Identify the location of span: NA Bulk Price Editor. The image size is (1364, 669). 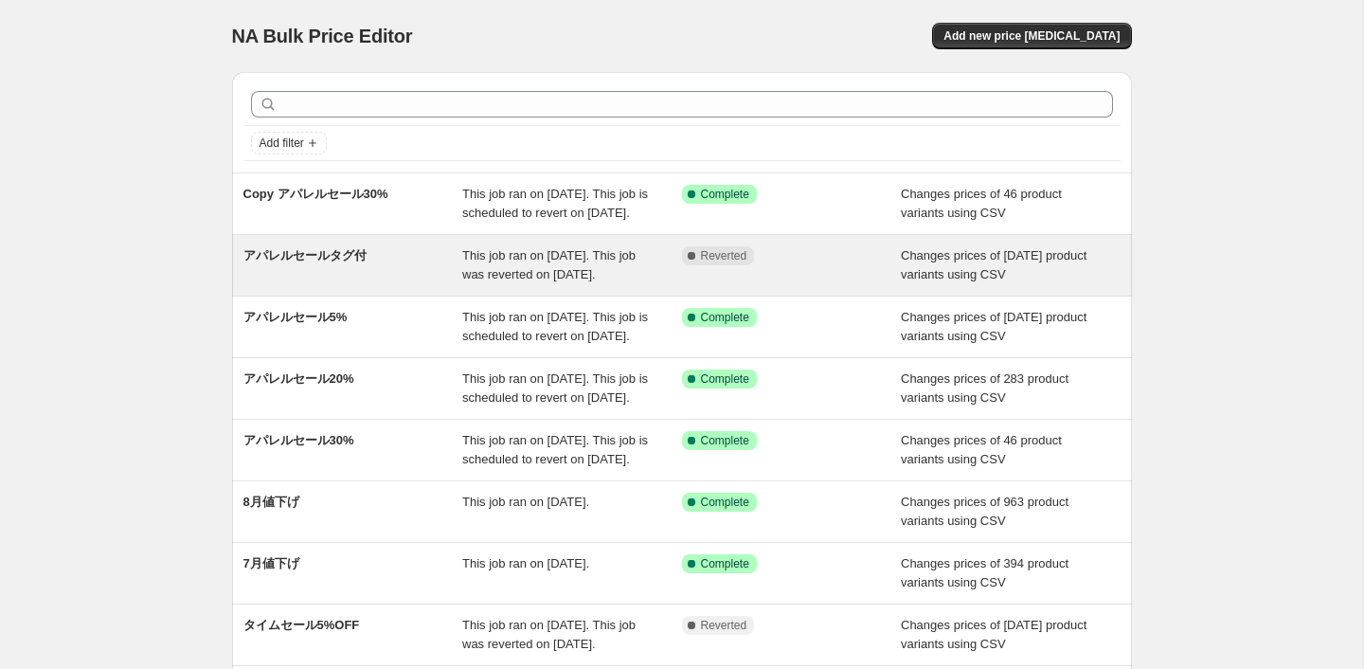
(322, 36).